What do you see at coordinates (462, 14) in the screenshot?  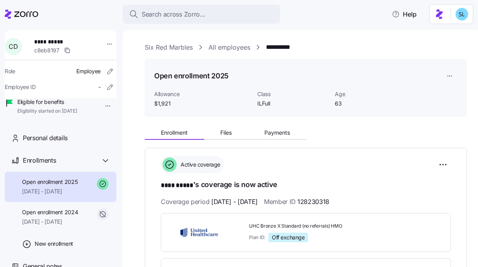 I see `img: 7c620d928e46699fcfb78cede4daf1d1` at bounding box center [462, 14].